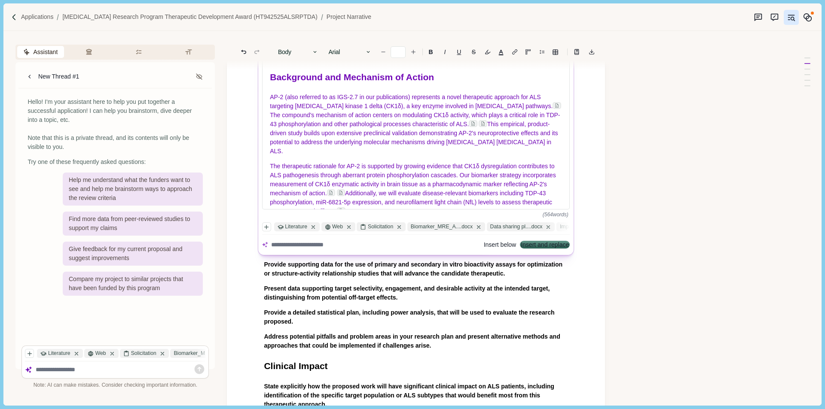  Describe the element at coordinates (45, 52) in the screenshot. I see `span: Assistant` at that location.